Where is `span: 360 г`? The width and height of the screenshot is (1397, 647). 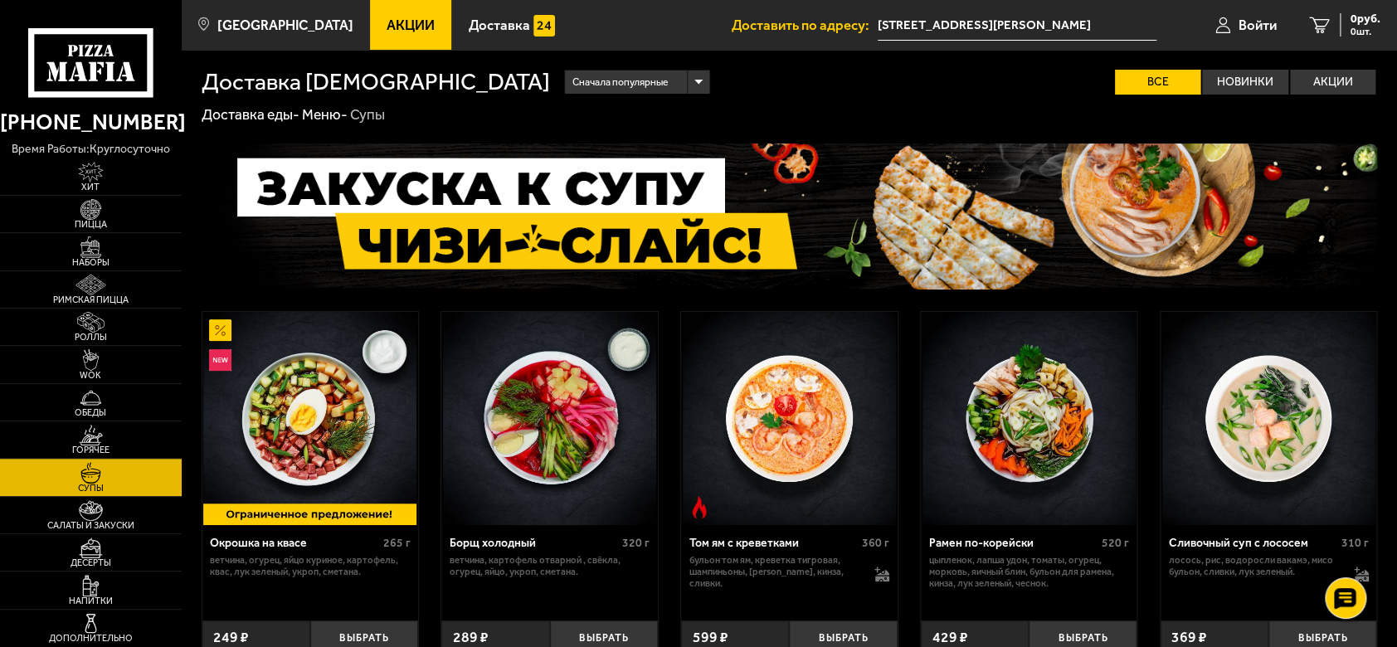
span: 360 г is located at coordinates (875, 543).